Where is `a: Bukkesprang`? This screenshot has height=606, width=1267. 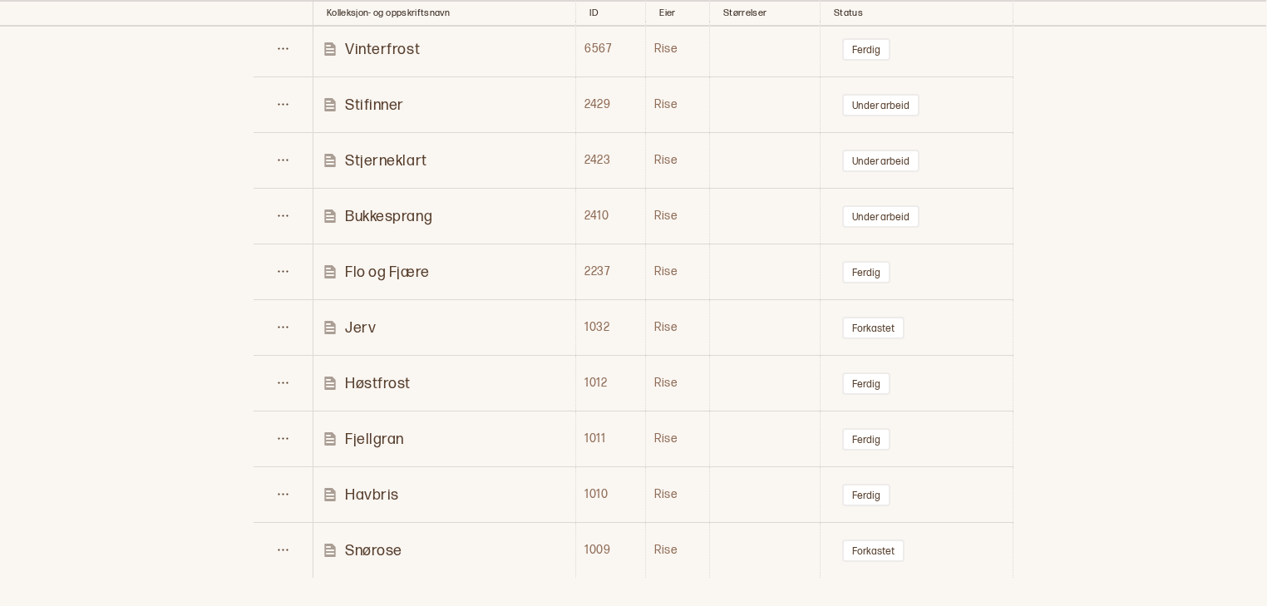
a: Bukkesprang is located at coordinates (448, 216).